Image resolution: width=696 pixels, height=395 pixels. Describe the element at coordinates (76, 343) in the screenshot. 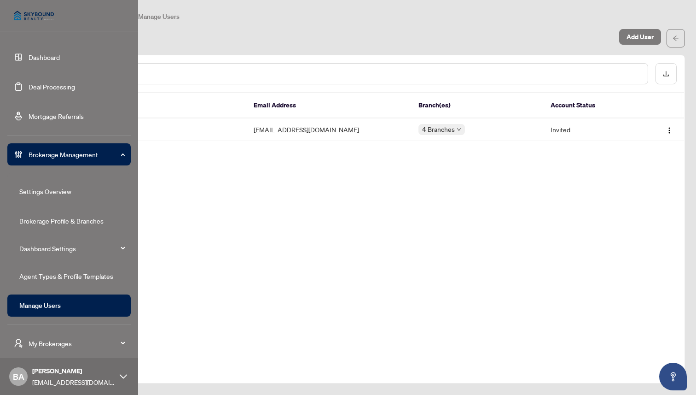

I see `span: My Brokerages` at that location.